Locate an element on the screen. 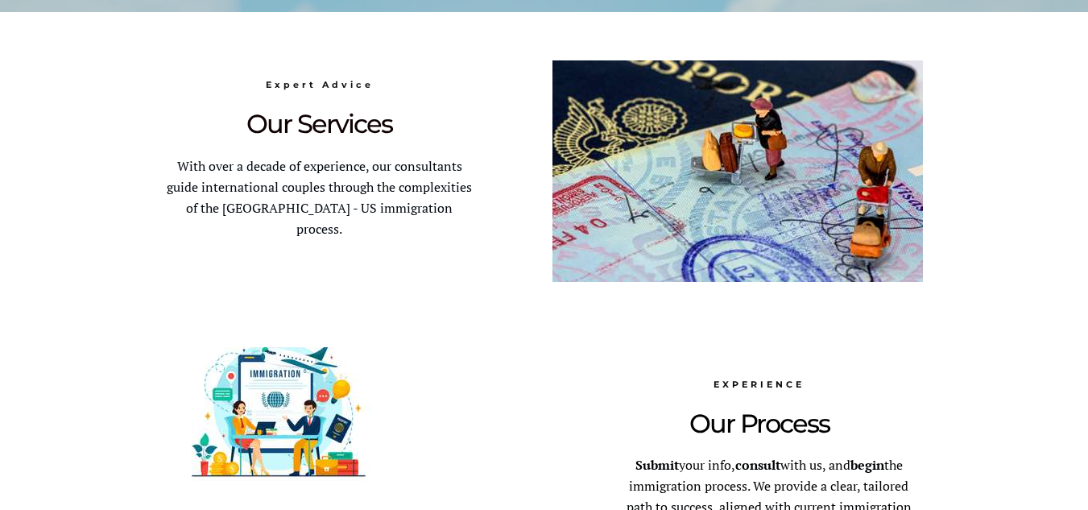  span: With over a decade of experience, our consultants guide international couples through the complex... is located at coordinates (319, 197).